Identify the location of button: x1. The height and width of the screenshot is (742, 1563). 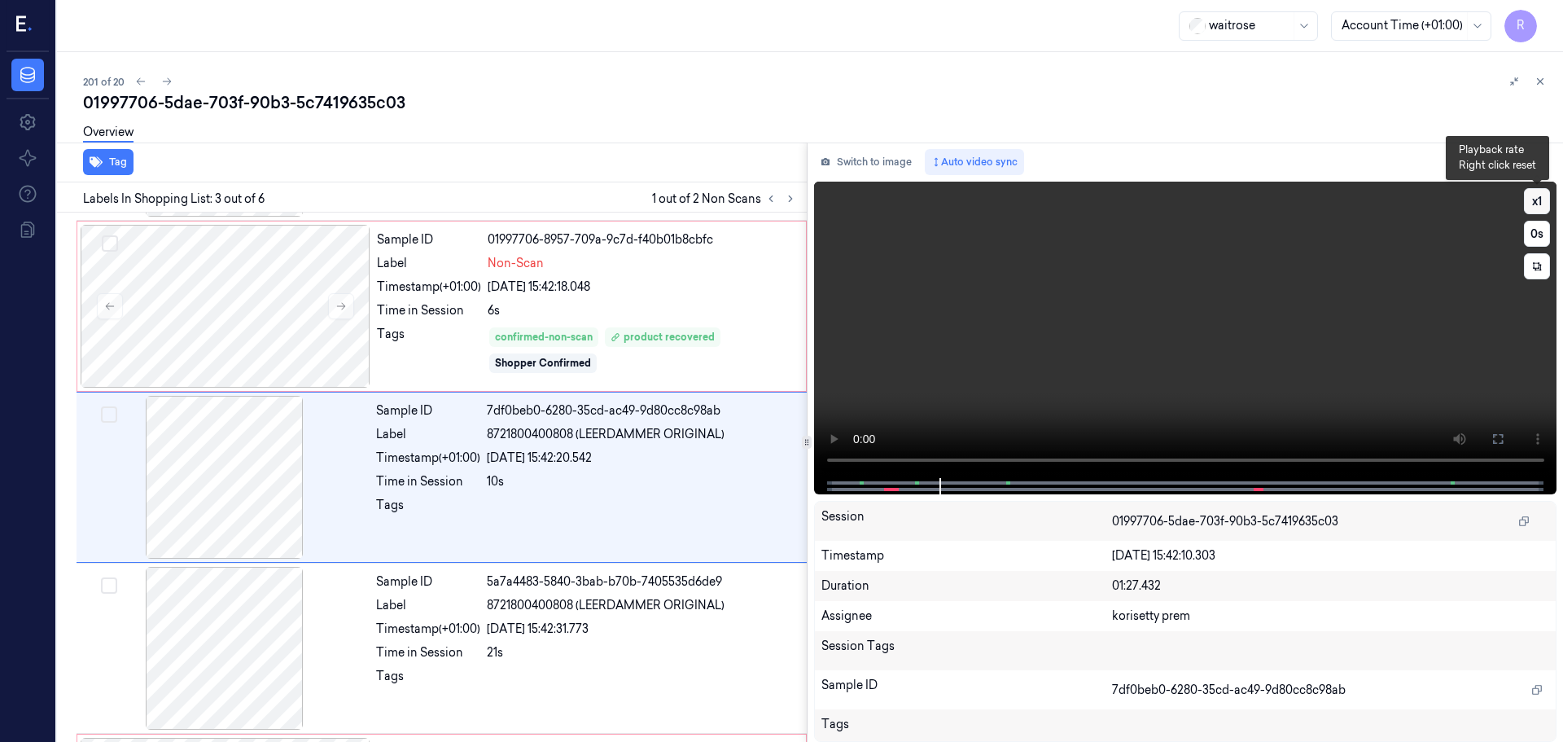
(1537, 201).